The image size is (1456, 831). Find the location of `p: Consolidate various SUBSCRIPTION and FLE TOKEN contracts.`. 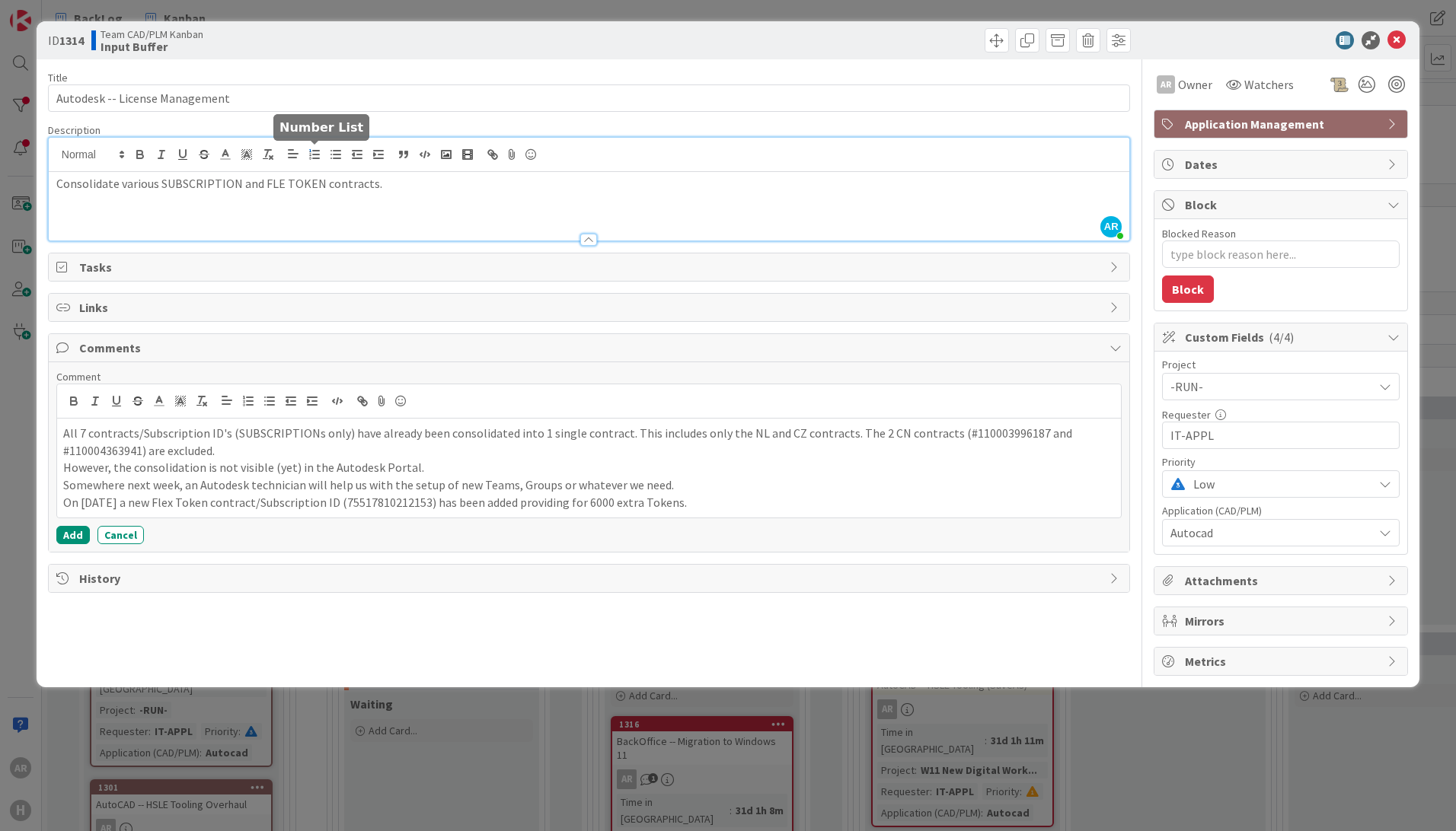

p: Consolidate various SUBSCRIPTION and FLE TOKEN contracts. is located at coordinates (588, 184).